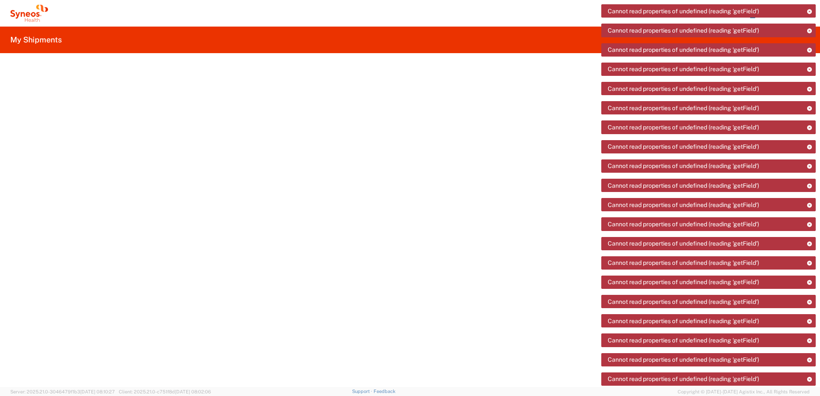  Describe the element at coordinates (363, 392) in the screenshot. I see `a: Support` at that location.